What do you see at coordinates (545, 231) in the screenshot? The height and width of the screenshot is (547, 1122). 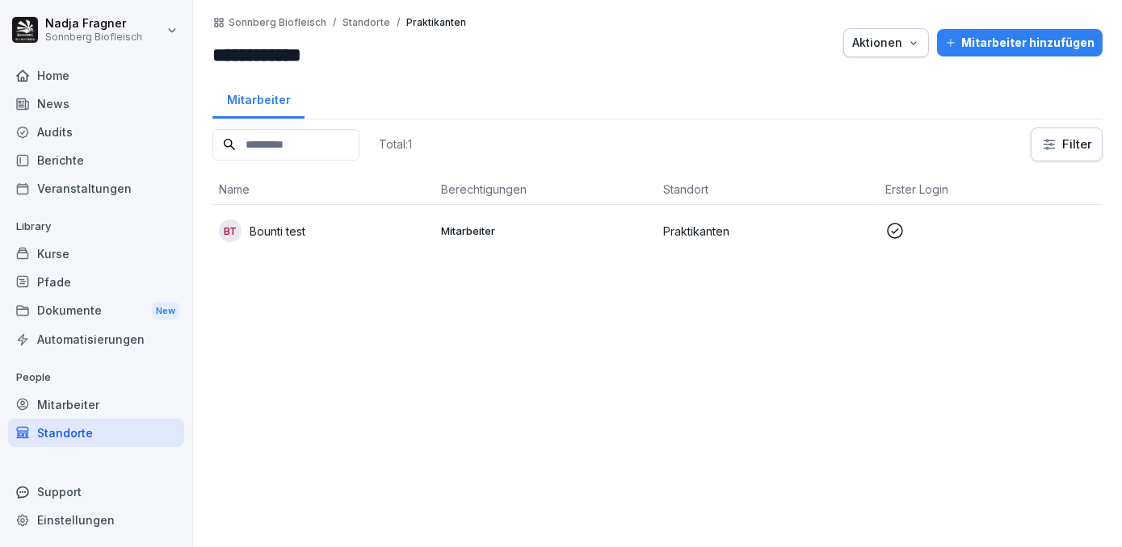 I see `p: Mitarbeiter` at bounding box center [545, 231].